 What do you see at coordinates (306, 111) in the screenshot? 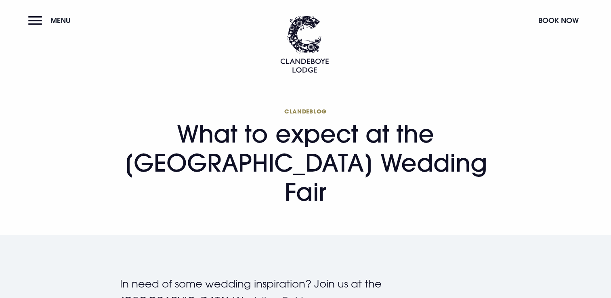
I see `span: Clandeblog` at bounding box center [306, 111].